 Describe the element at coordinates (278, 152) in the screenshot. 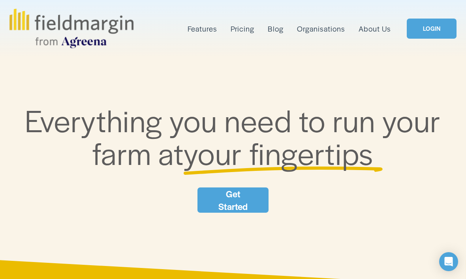

I see `span: your fingertips` at that location.